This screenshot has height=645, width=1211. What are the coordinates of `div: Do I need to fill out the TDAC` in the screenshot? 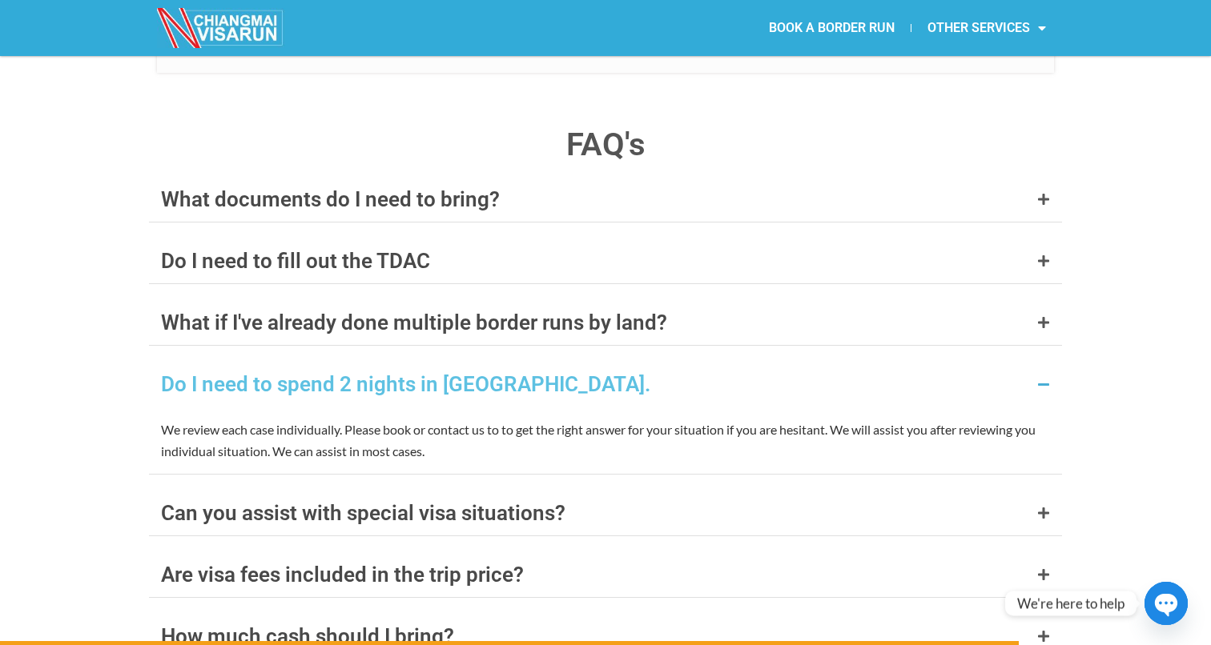 It's located at (295, 261).